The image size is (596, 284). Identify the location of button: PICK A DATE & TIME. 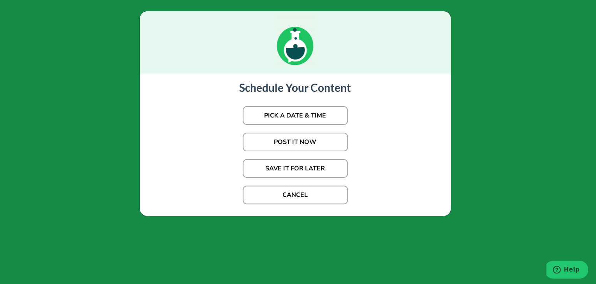
(295, 116).